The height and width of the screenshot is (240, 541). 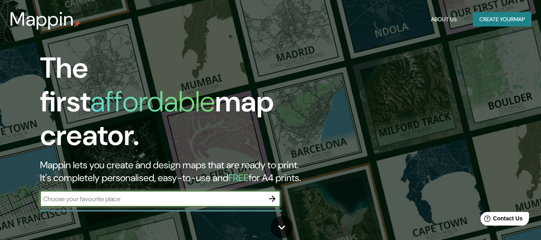 What do you see at coordinates (238, 178) in the screenshot?
I see `h5: FREE` at bounding box center [238, 178].